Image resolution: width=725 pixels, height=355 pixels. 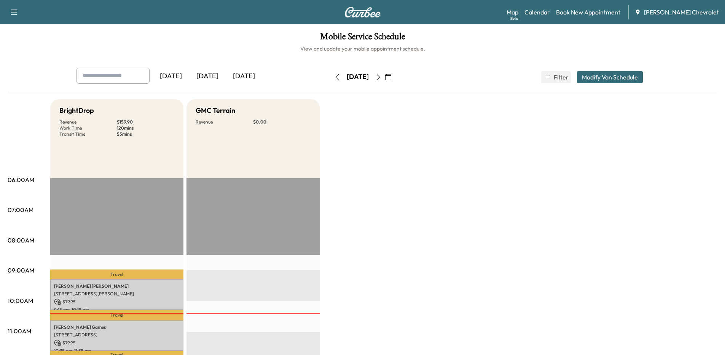 What do you see at coordinates (556, 77) in the screenshot?
I see `button: Filter` at bounding box center [556, 77].